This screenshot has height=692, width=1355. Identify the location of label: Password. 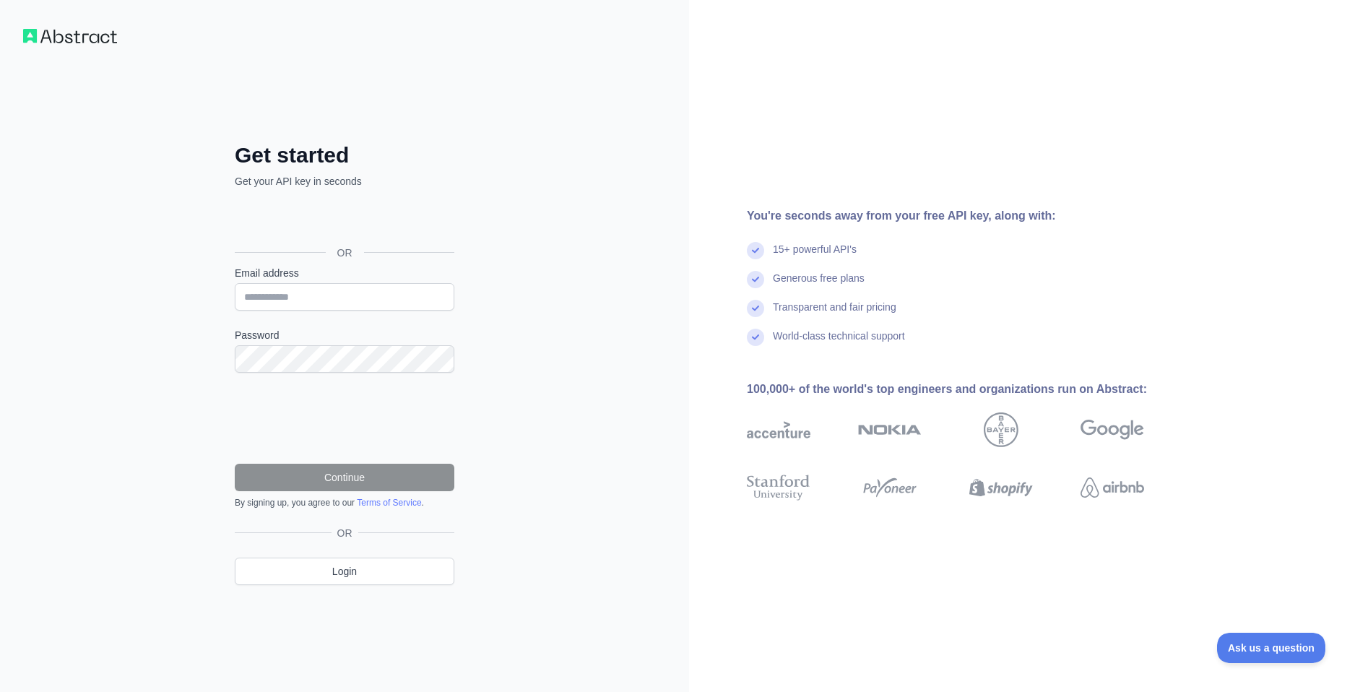
(345, 335).